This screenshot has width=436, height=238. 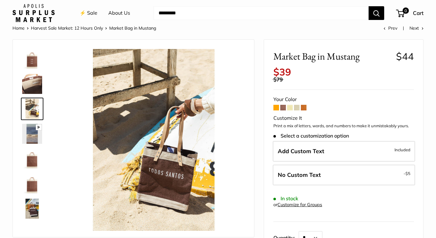 What do you see at coordinates (311, 136) in the screenshot?
I see `span: Select a customization option` at bounding box center [311, 136].